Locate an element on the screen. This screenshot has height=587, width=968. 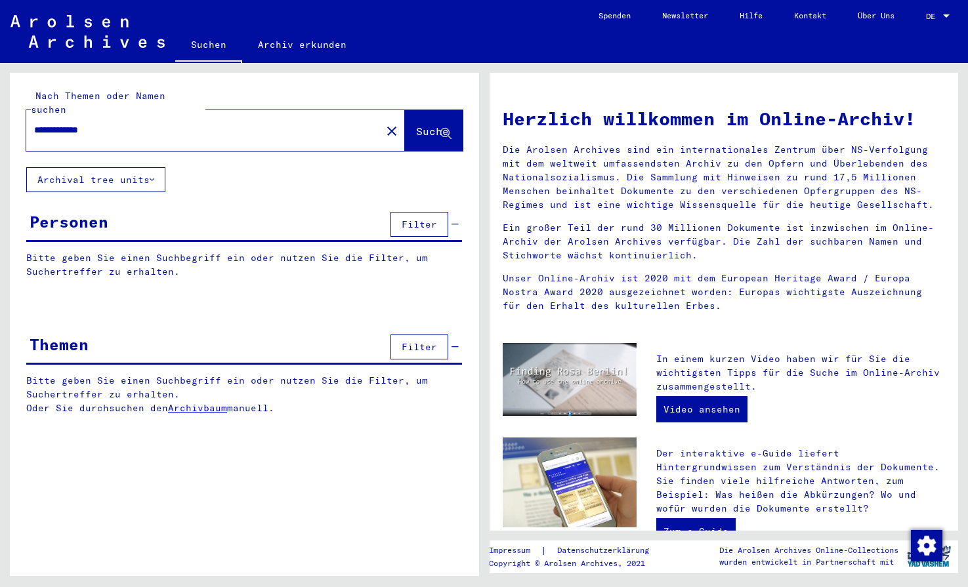
p: Die Arolsen Archives Online-Collections is located at coordinates (808, 550).